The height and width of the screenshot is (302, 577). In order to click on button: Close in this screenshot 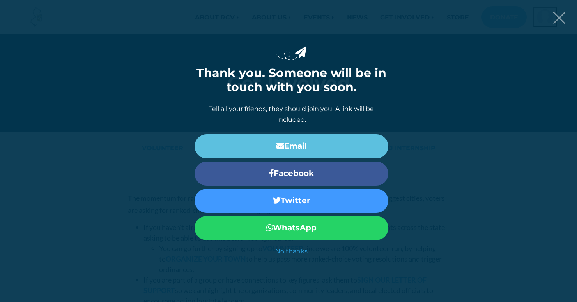, I will do `click(559, 18)`.